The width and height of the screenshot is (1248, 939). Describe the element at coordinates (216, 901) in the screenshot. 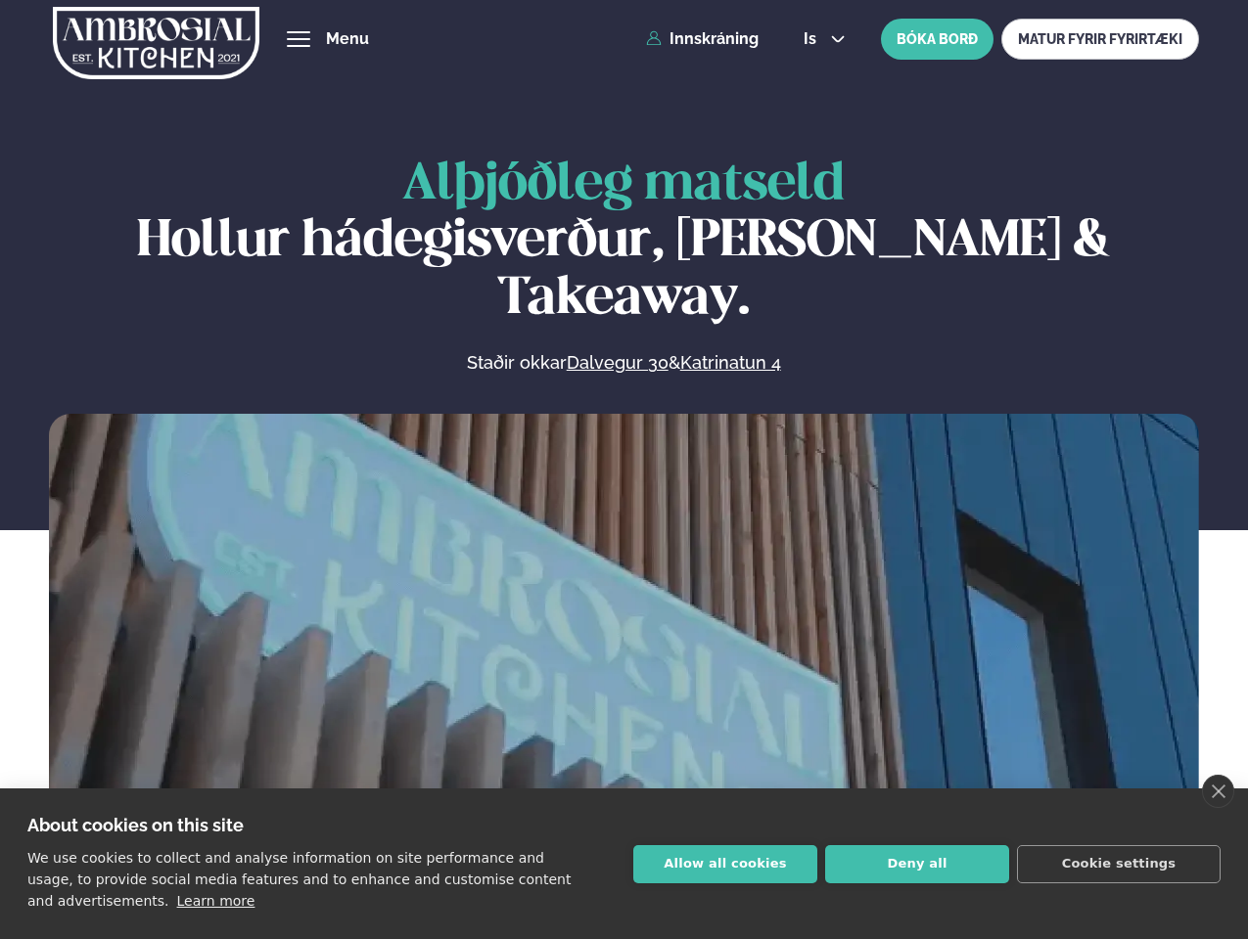

I see `a: Learn more` at that location.